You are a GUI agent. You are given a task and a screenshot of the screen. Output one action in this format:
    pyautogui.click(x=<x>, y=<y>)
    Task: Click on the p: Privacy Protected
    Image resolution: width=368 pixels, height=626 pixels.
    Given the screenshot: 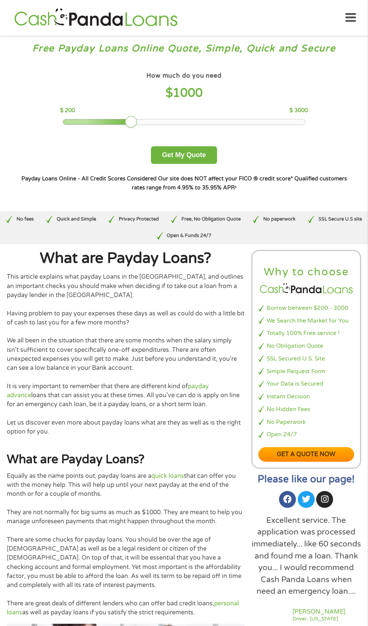 What is the action you would take?
    pyautogui.click(x=138, y=219)
    